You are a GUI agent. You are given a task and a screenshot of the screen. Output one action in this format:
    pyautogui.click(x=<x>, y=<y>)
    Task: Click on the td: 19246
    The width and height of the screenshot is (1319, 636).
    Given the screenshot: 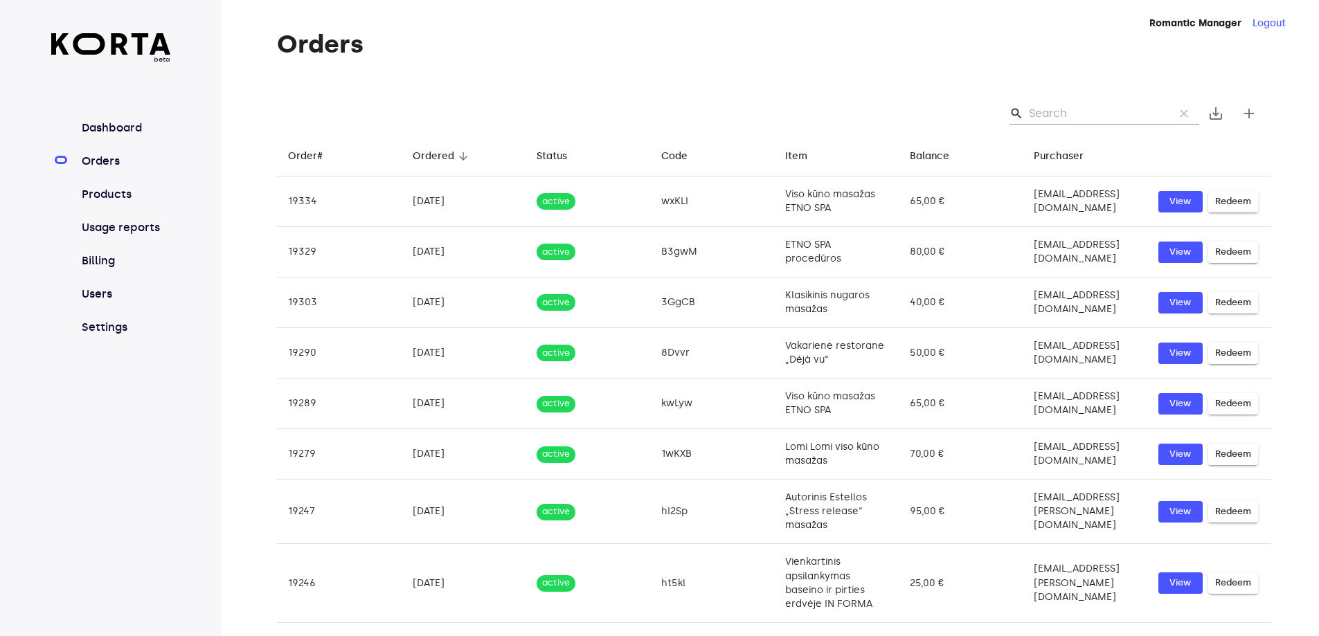 What is the action you would take?
    pyautogui.click(x=339, y=583)
    